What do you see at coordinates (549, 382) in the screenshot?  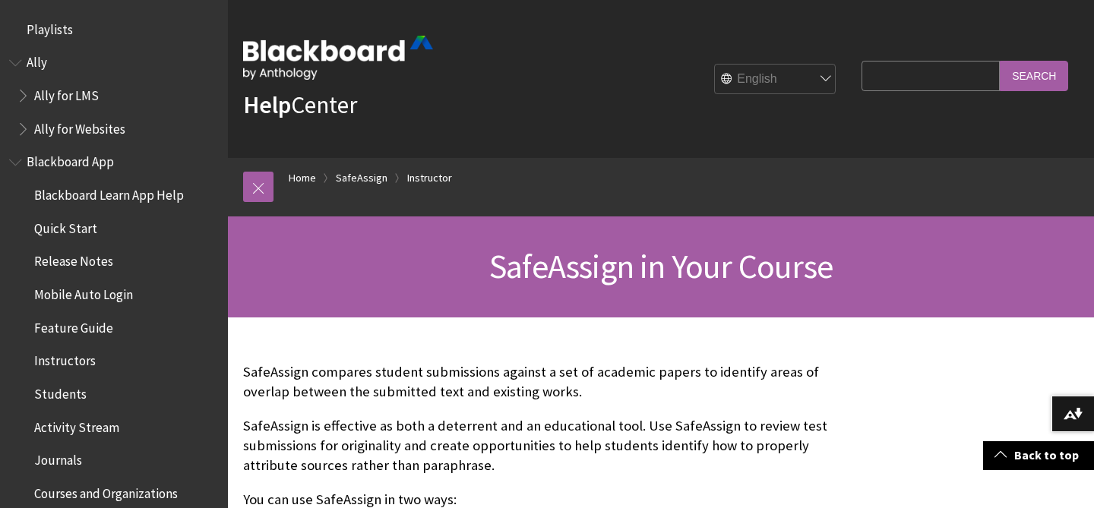 I see `p: SafeAssign compares student submissions against a set of academic papers to identify areas of ove...` at bounding box center [549, 382].